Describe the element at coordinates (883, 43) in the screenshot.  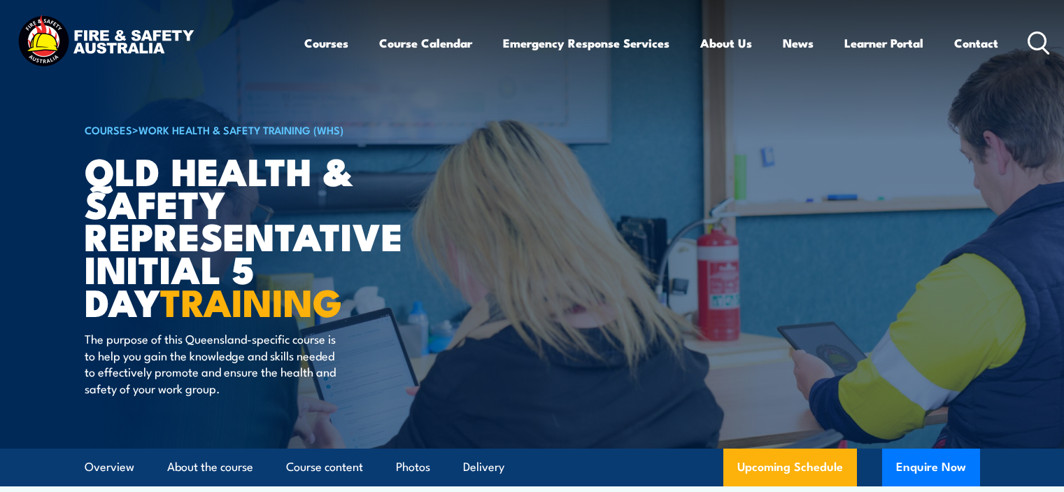
I see `a: Learner Portal` at that location.